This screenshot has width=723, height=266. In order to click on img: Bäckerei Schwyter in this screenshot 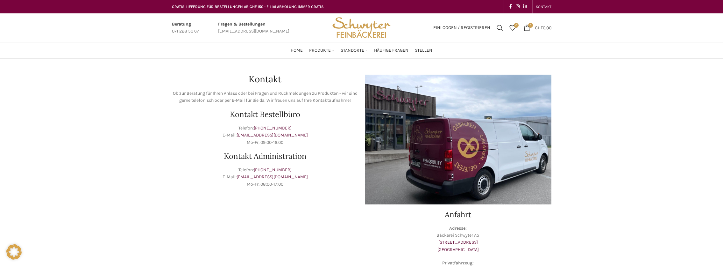, I will do `click(361, 28)`.